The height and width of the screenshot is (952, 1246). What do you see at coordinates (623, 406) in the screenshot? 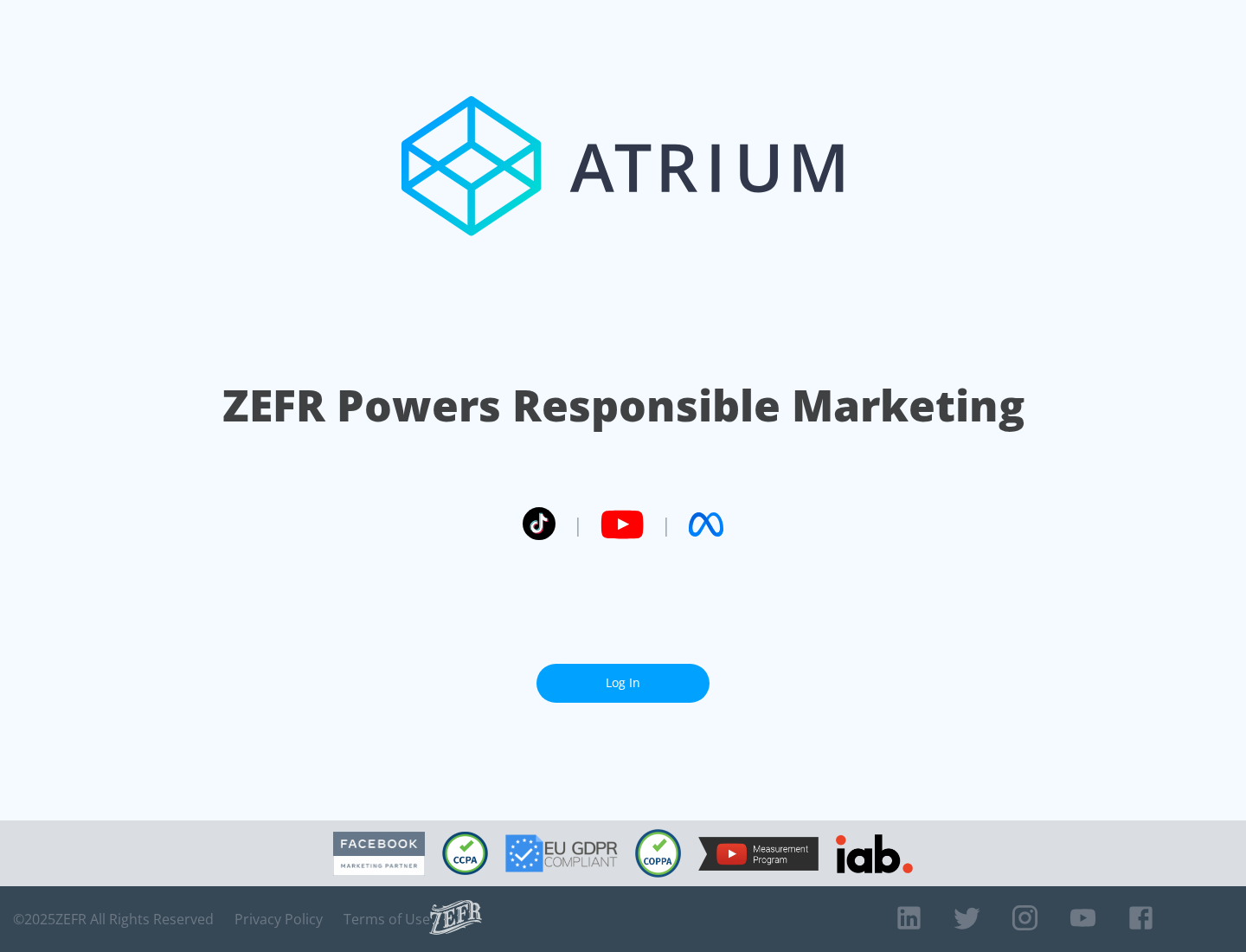
I see `h1: ZEFR Powers Responsible Marketing` at bounding box center [623, 406].